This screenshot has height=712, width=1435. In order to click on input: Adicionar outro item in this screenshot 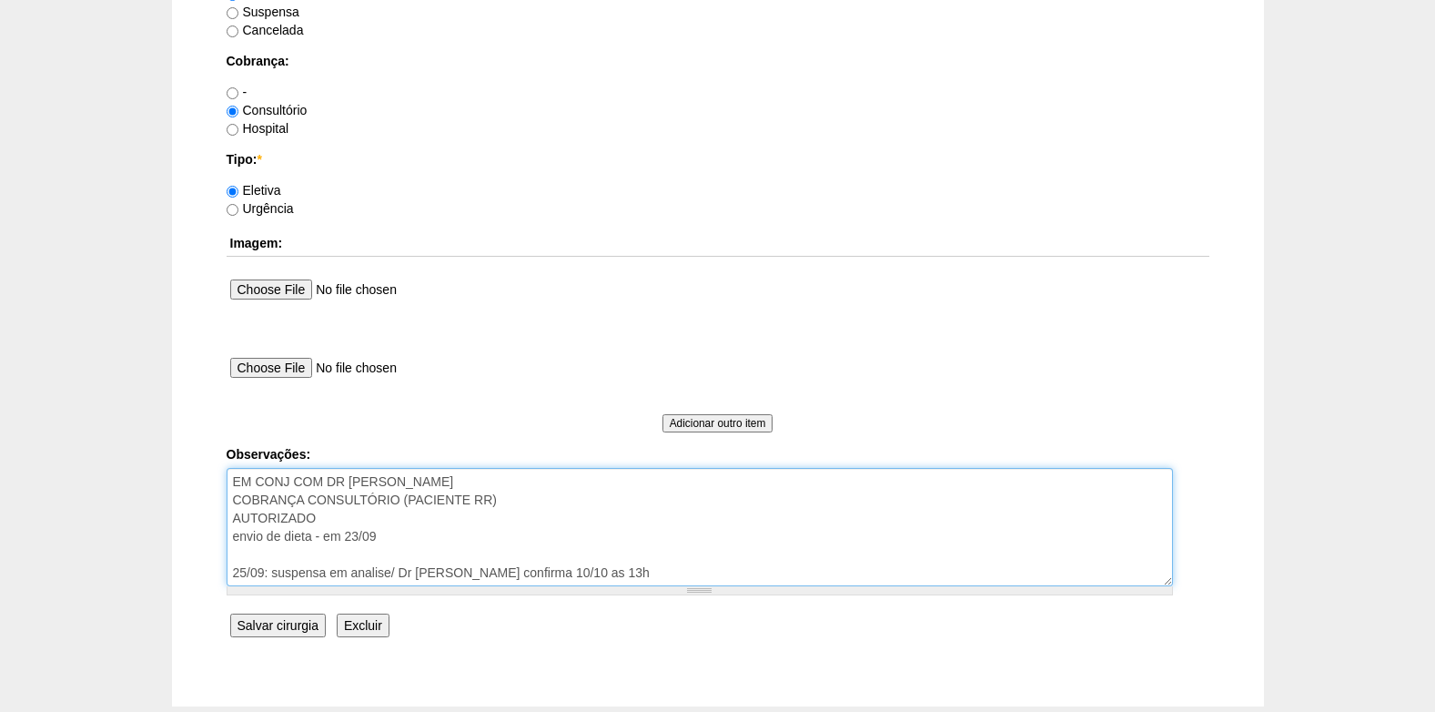, I will do `click(718, 423)`.